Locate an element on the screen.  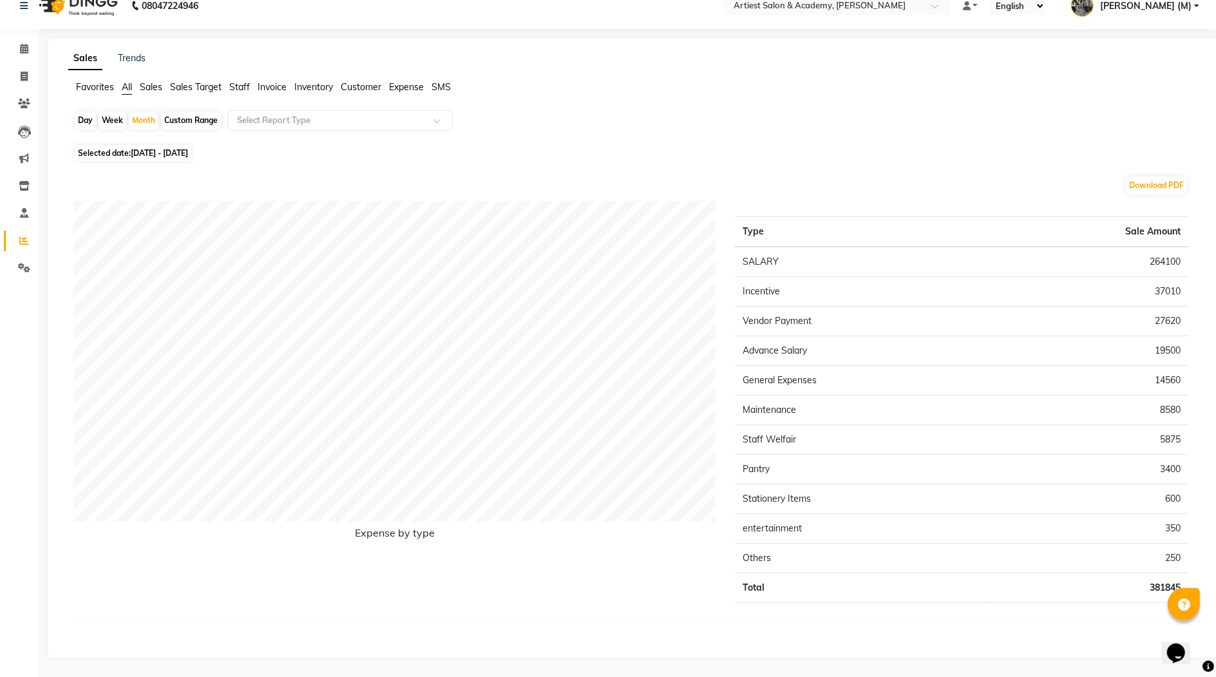
td: Vendor Payment is located at coordinates (861, 321).